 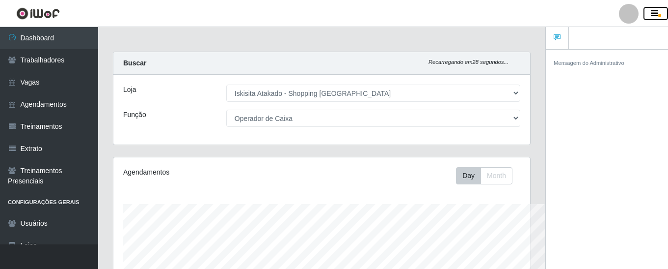 I want to click on div: Toolbar with button groups, so click(x=488, y=175).